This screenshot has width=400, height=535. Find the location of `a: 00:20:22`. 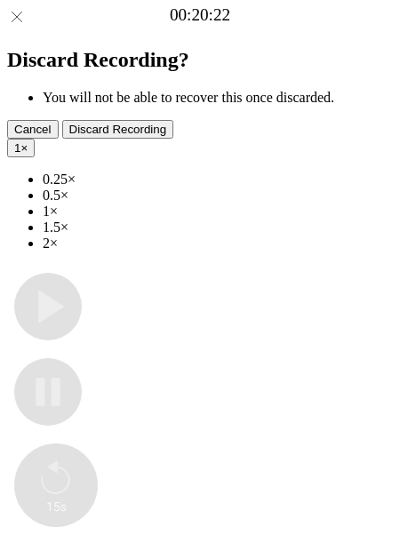

a: 00:20:22 is located at coordinates (200, 15).